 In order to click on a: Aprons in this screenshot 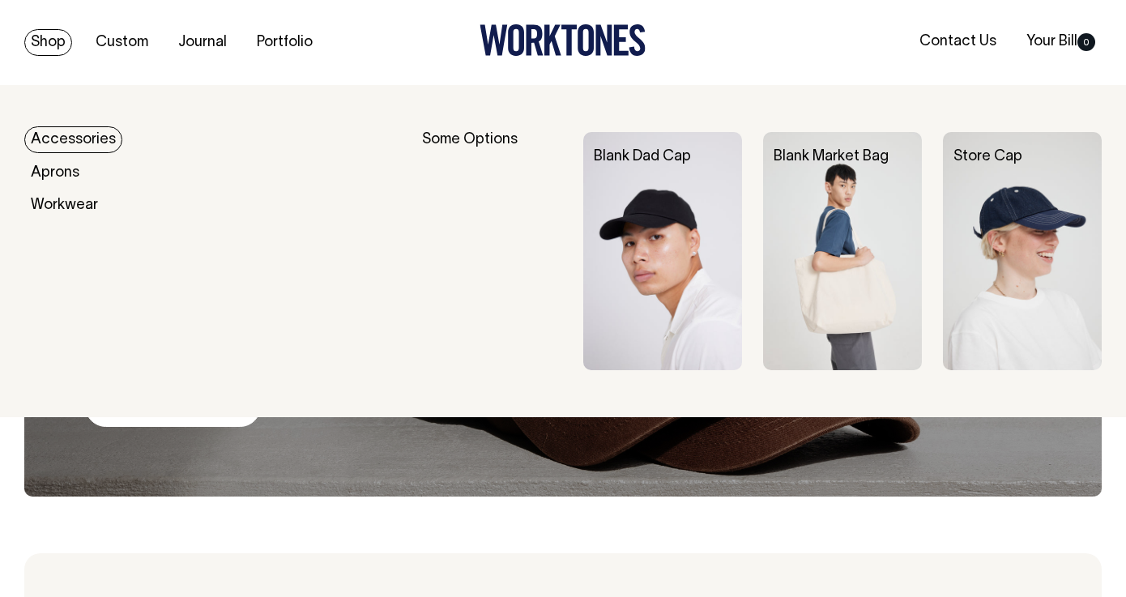, I will do `click(55, 173)`.